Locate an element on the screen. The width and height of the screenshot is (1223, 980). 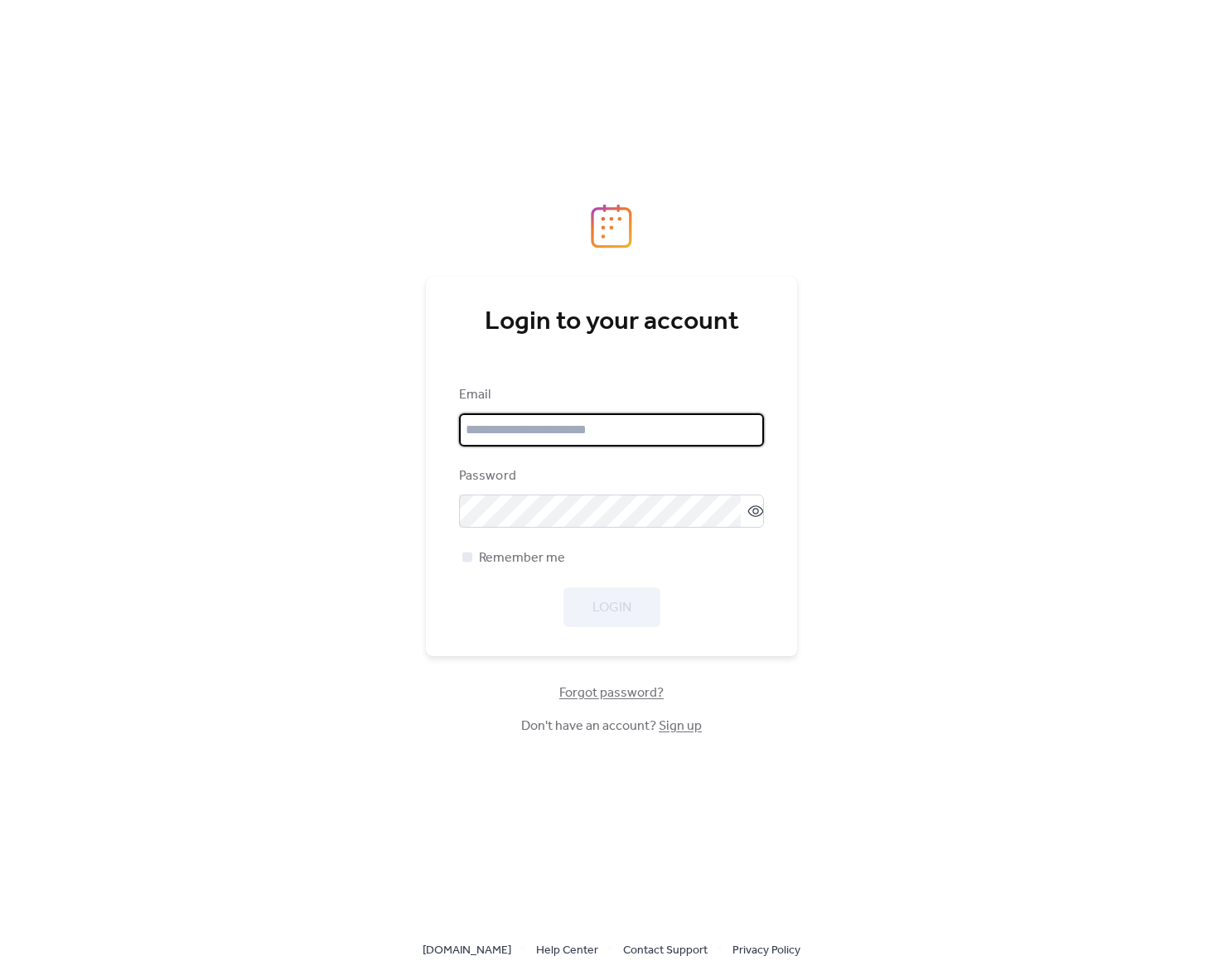
div: Password is located at coordinates (610, 476).